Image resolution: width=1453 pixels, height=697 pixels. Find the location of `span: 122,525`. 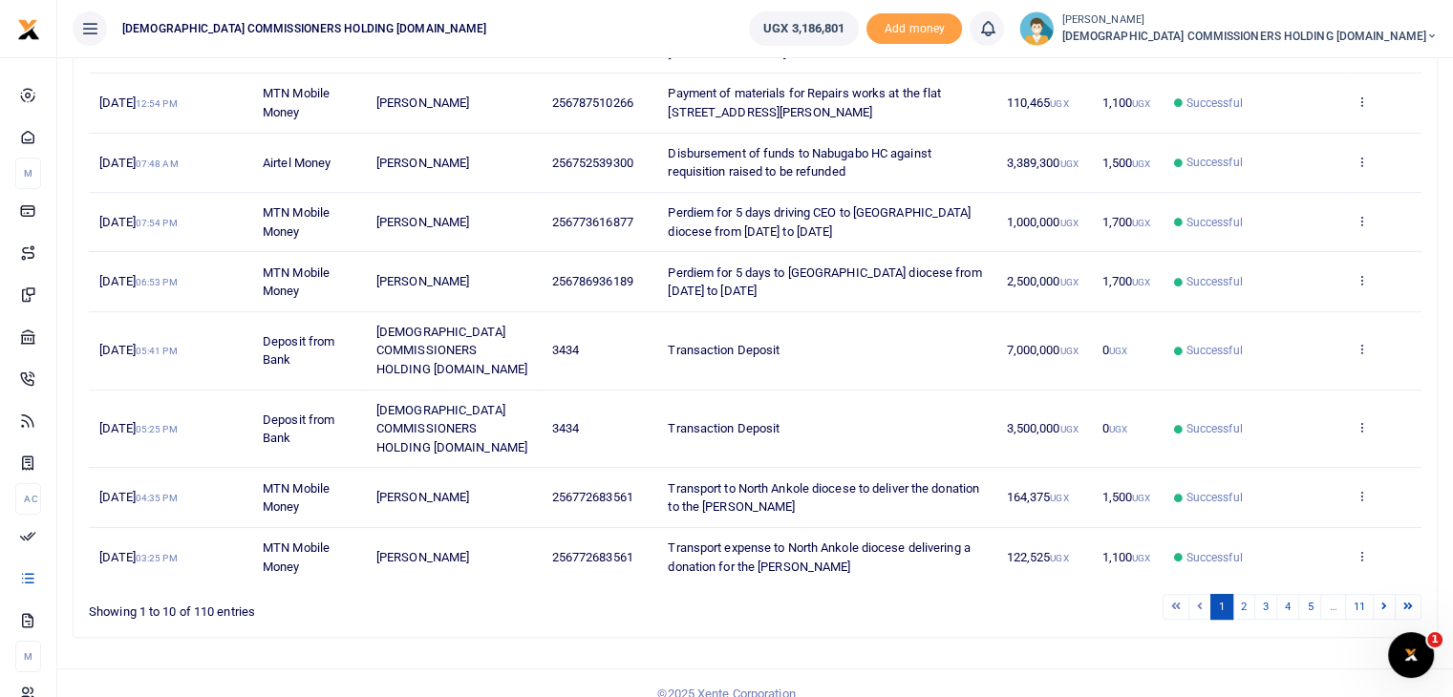

span: 122,525 is located at coordinates (1037, 557).